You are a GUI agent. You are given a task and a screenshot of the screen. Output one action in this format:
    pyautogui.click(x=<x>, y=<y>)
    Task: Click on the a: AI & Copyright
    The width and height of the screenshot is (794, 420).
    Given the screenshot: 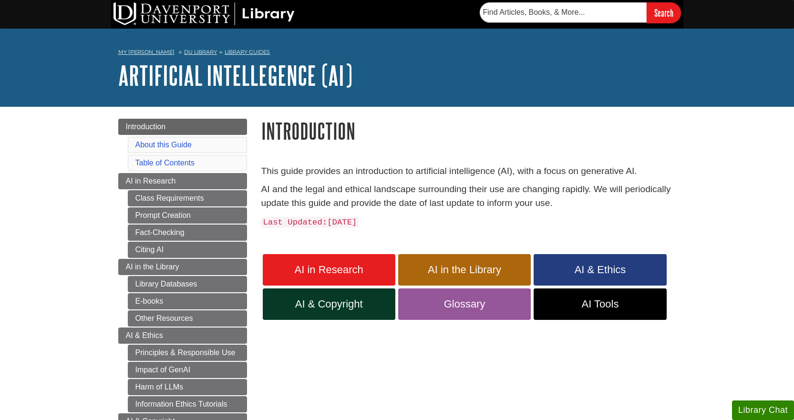 What is the action you would take?
    pyautogui.click(x=329, y=304)
    